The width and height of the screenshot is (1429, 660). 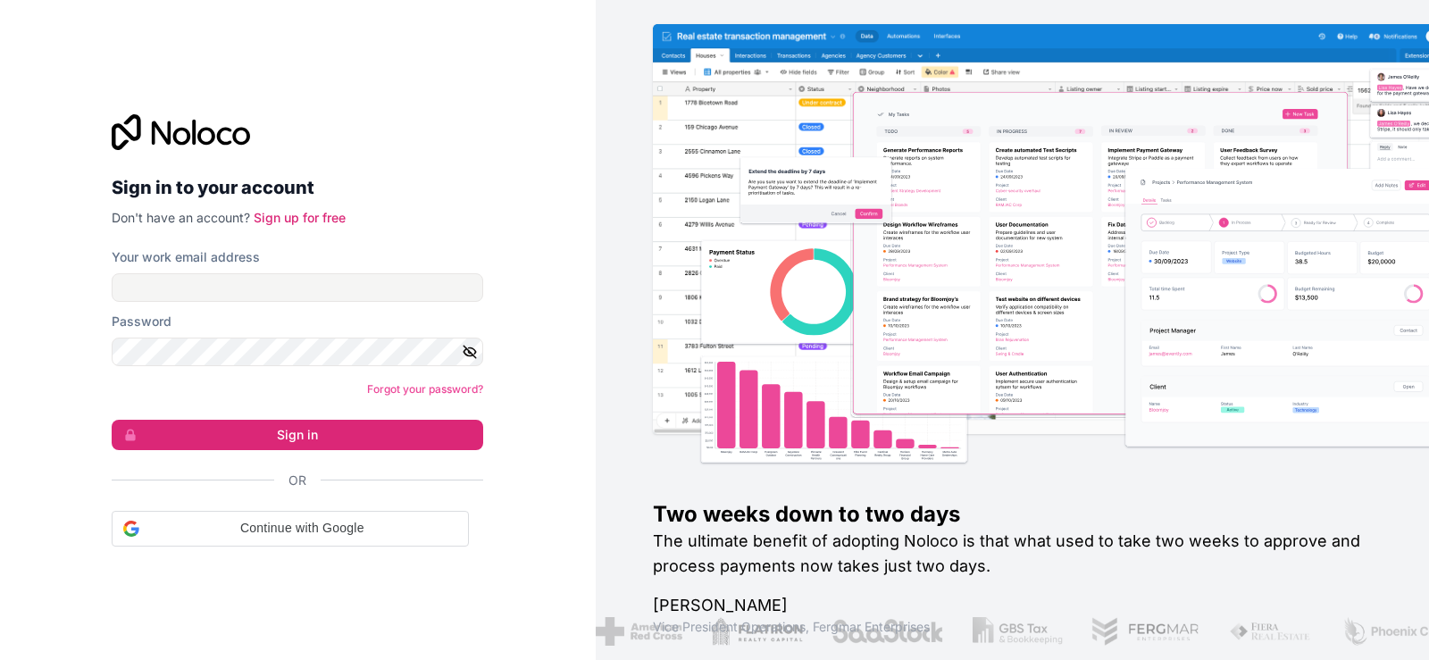 I want to click on input: Email address, so click(x=297, y=288).